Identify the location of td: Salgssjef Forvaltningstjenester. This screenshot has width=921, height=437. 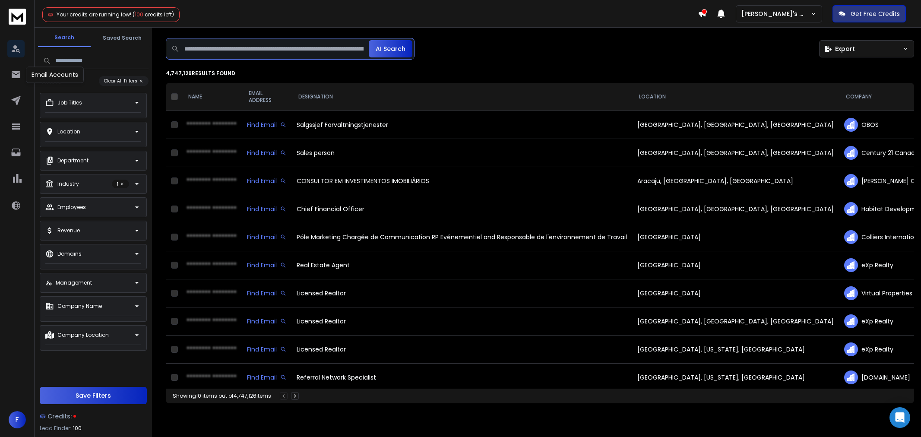
(461, 125).